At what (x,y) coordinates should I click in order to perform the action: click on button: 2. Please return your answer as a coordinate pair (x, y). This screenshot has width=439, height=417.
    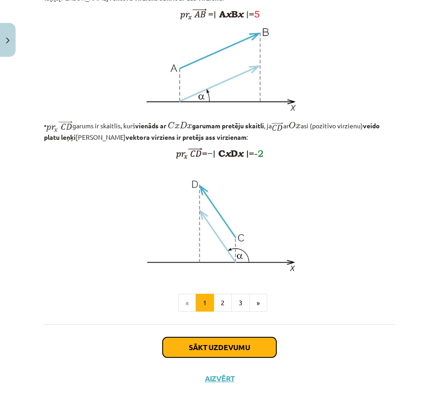
    Looking at the image, I should click on (223, 303).